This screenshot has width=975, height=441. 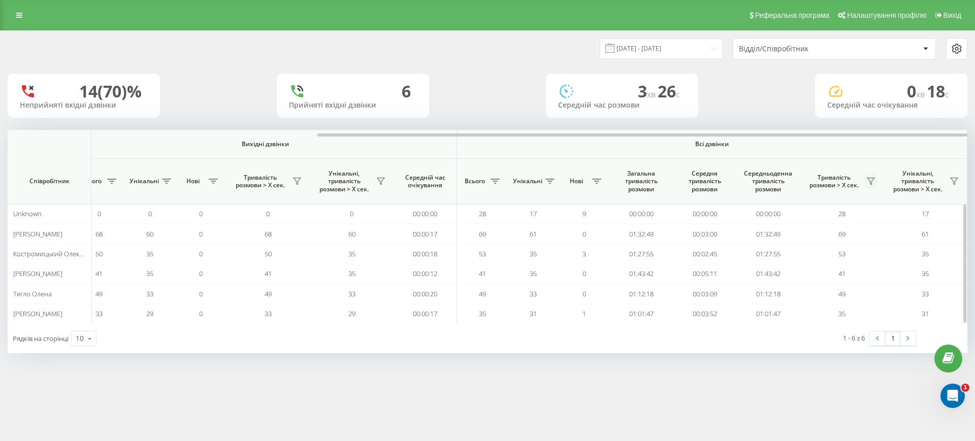 What do you see at coordinates (80, 339) in the screenshot?
I see `div: 10` at bounding box center [80, 339].